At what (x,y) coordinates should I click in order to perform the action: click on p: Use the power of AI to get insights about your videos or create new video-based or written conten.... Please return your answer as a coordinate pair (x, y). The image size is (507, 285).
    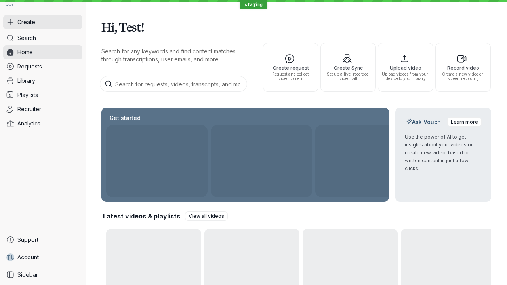
    Looking at the image, I should click on (443, 153).